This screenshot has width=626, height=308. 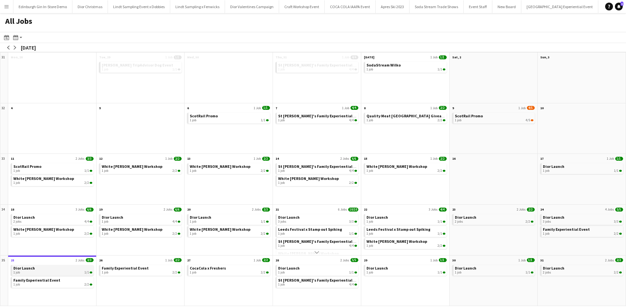 I want to click on span: 29, so click(x=365, y=260).